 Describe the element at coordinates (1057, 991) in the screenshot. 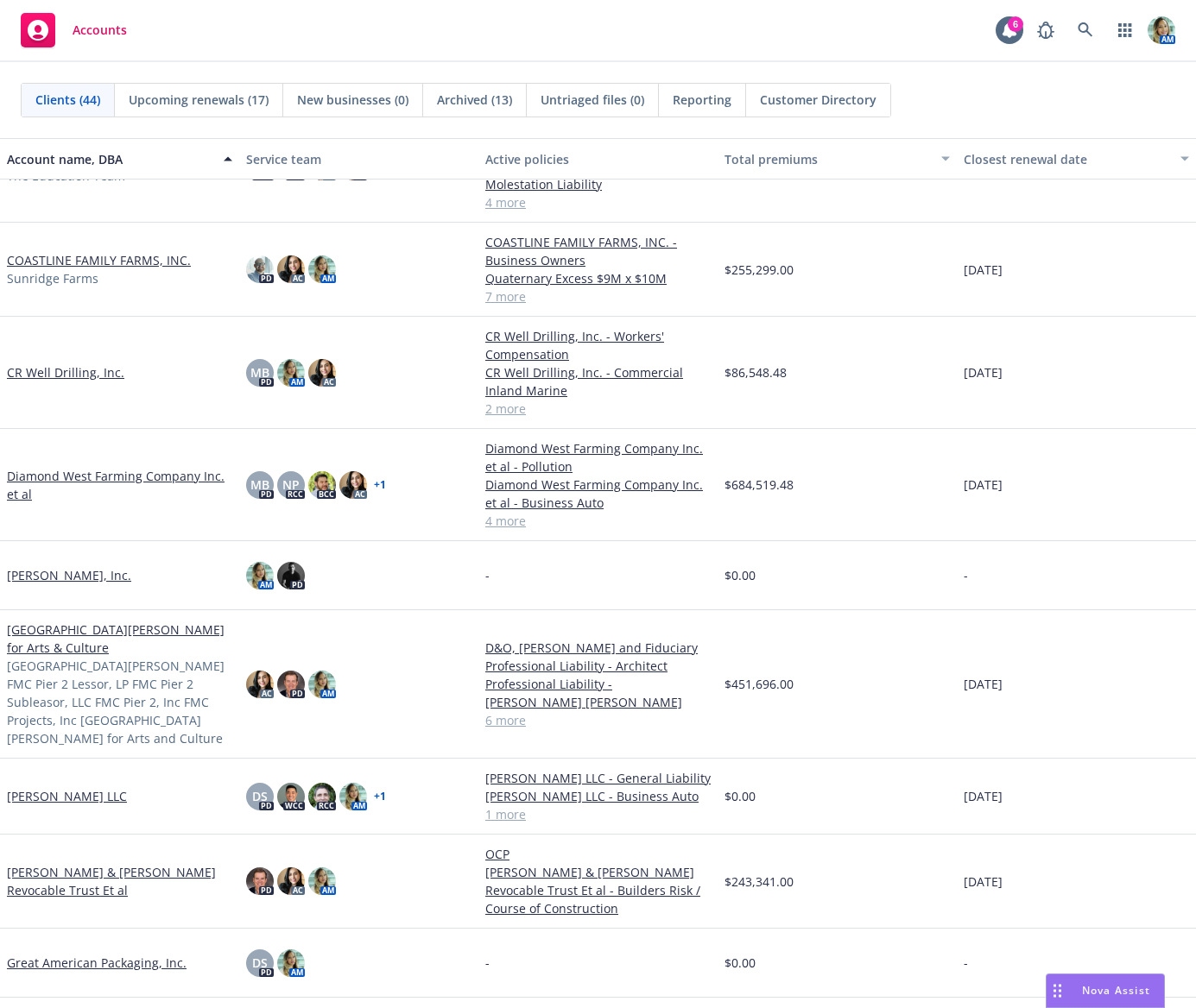

I see `div: Drag to move` at that location.